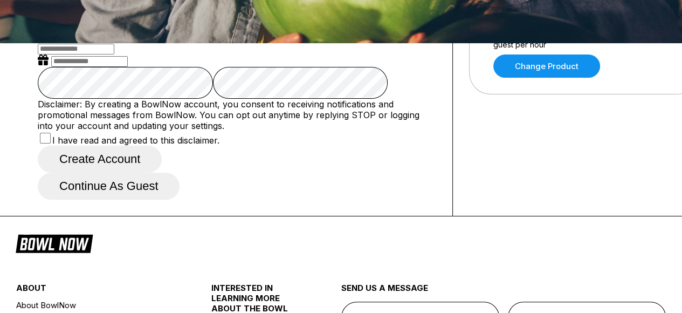 The image size is (682, 313). What do you see at coordinates (97, 305) in the screenshot?
I see `a: About BowlNow` at bounding box center [97, 305].